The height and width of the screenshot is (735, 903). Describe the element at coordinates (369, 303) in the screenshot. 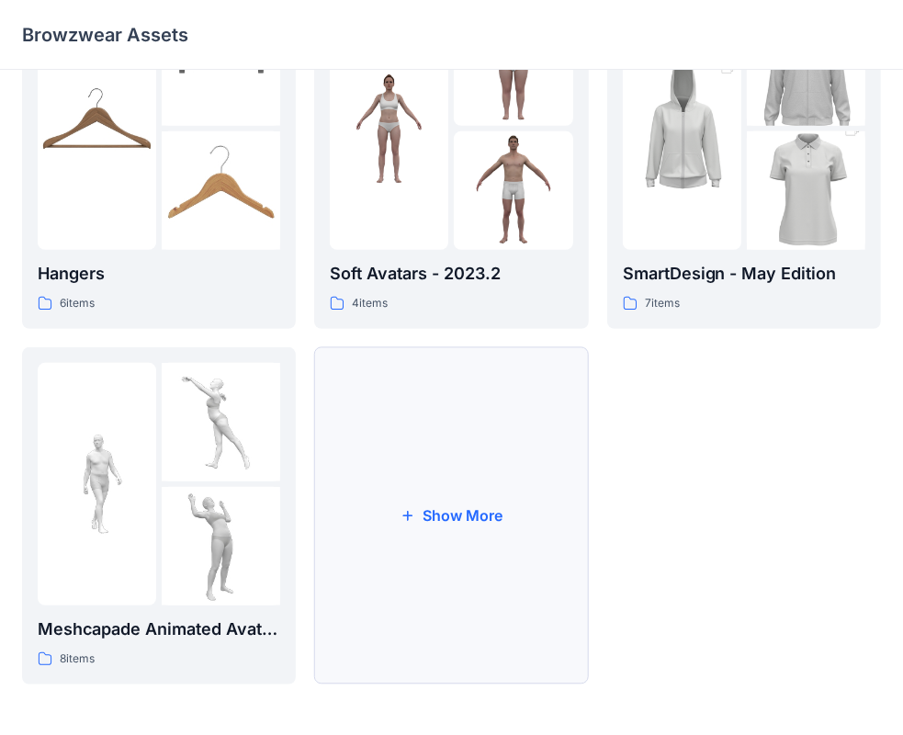

I see `p: 4 items` at that location.